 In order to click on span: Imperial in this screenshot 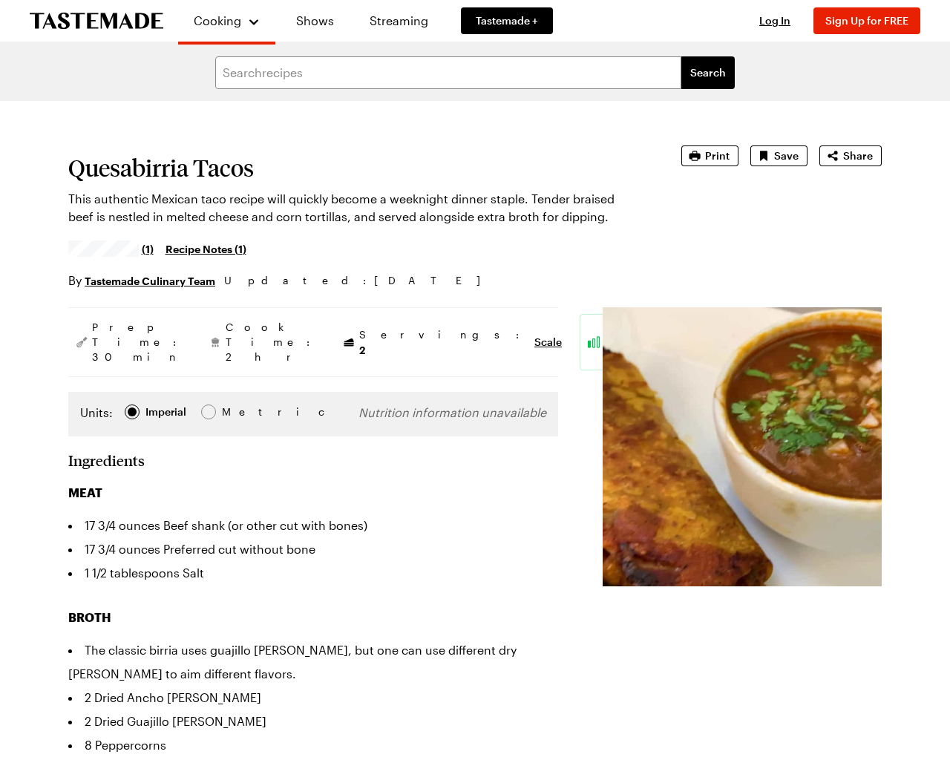, I will do `click(166, 412)`.